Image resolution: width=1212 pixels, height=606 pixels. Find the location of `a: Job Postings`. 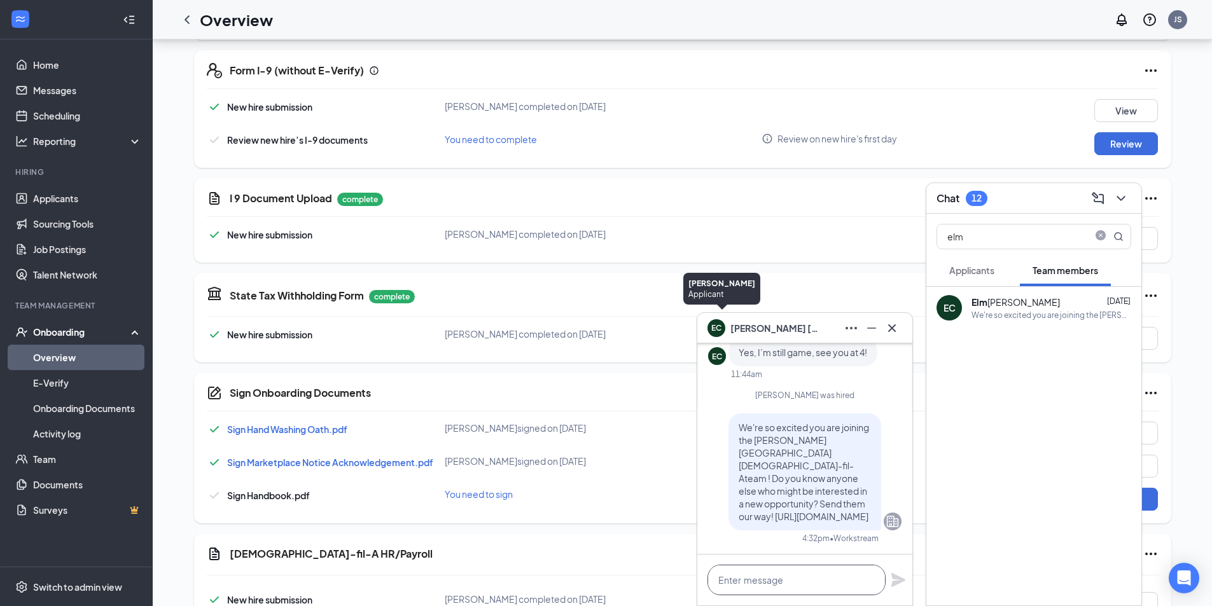

a: Job Postings is located at coordinates (87, 249).